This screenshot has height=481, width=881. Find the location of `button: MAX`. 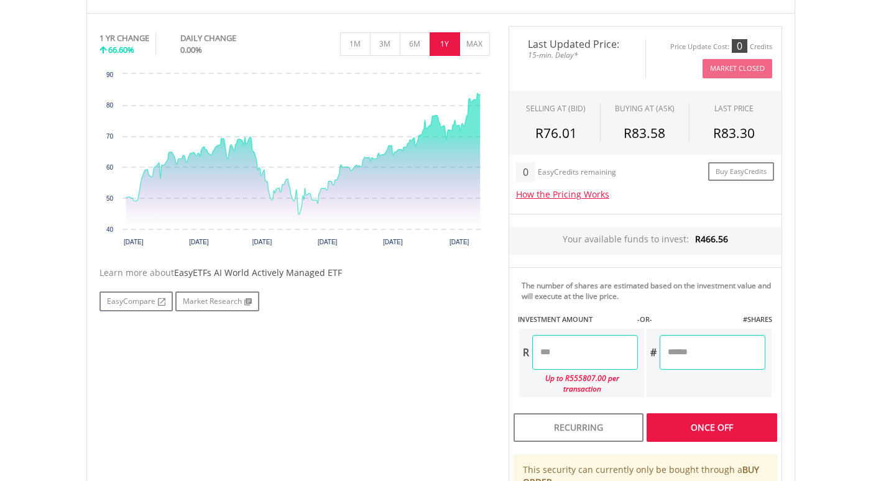

button: MAX is located at coordinates (475, 44).